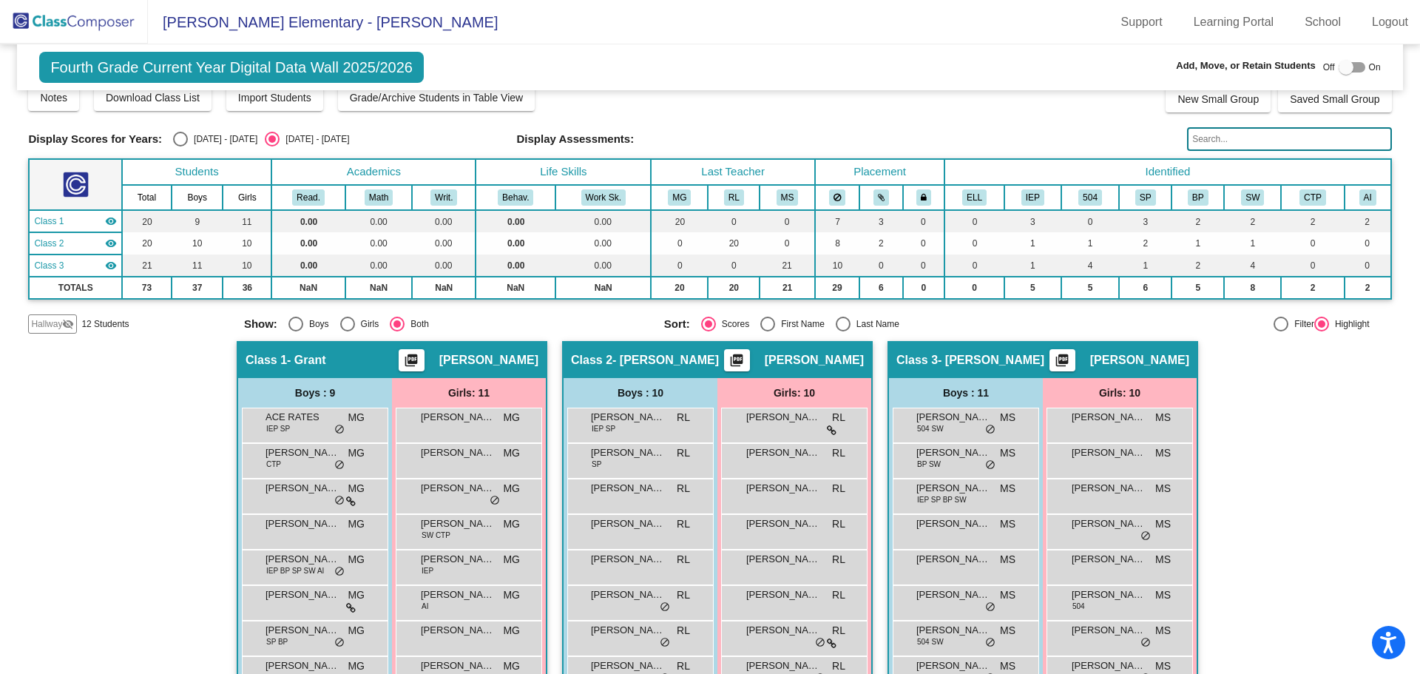 The height and width of the screenshot is (674, 1420). I want to click on th: Girls, so click(247, 197).